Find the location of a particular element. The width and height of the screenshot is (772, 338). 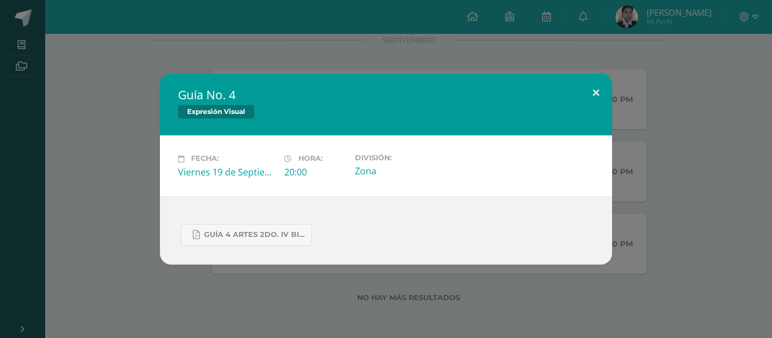

span: Fecha: is located at coordinates (205, 159).